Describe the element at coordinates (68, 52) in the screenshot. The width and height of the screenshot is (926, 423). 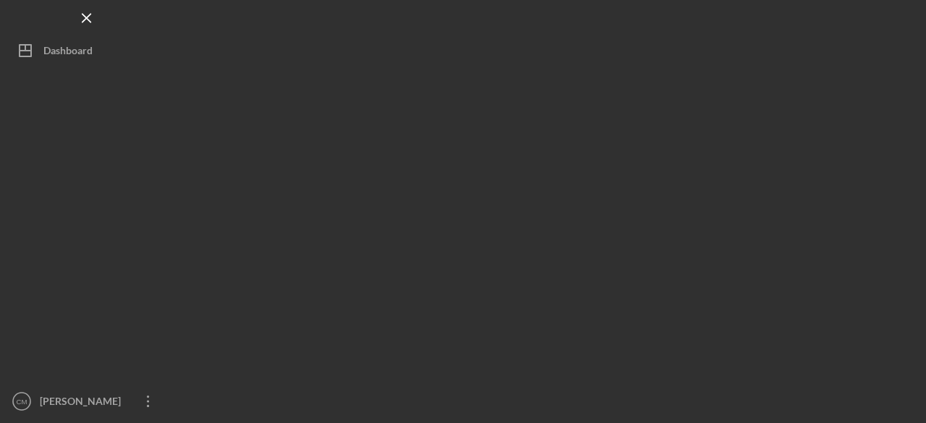
I see `div: Dashboard` at that location.